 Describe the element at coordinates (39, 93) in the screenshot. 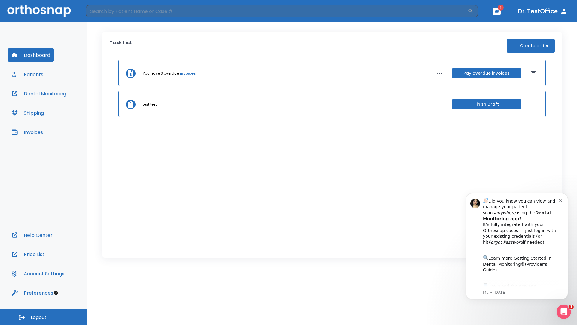

I see `a: Dental Monitoring` at that location.